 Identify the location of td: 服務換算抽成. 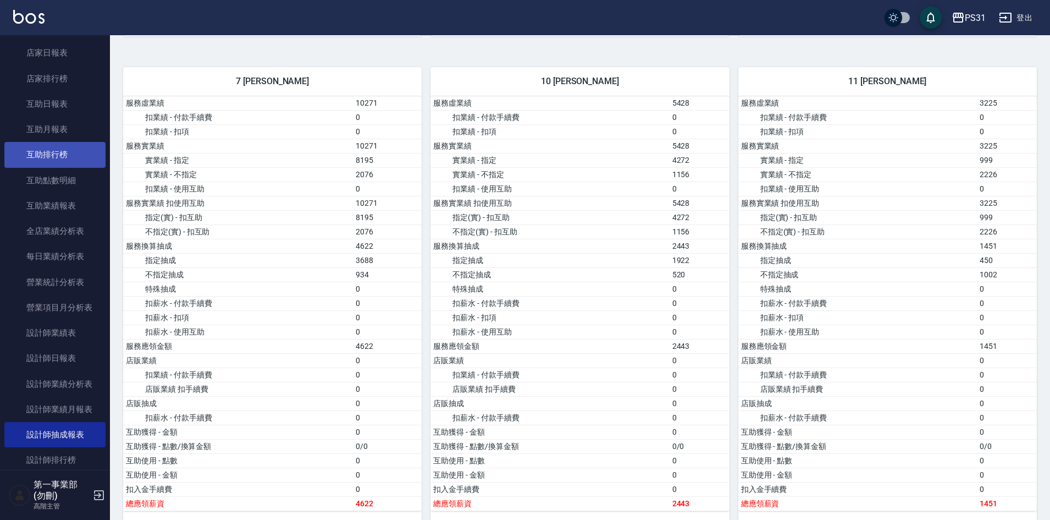
(550, 246).